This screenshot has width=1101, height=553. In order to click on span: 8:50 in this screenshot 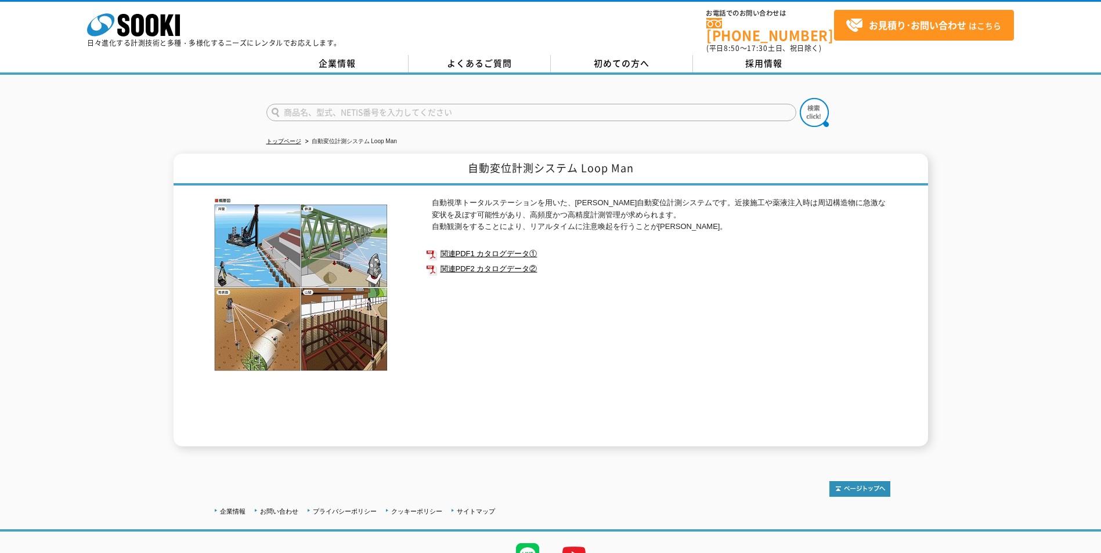, I will do `click(732, 48)`.